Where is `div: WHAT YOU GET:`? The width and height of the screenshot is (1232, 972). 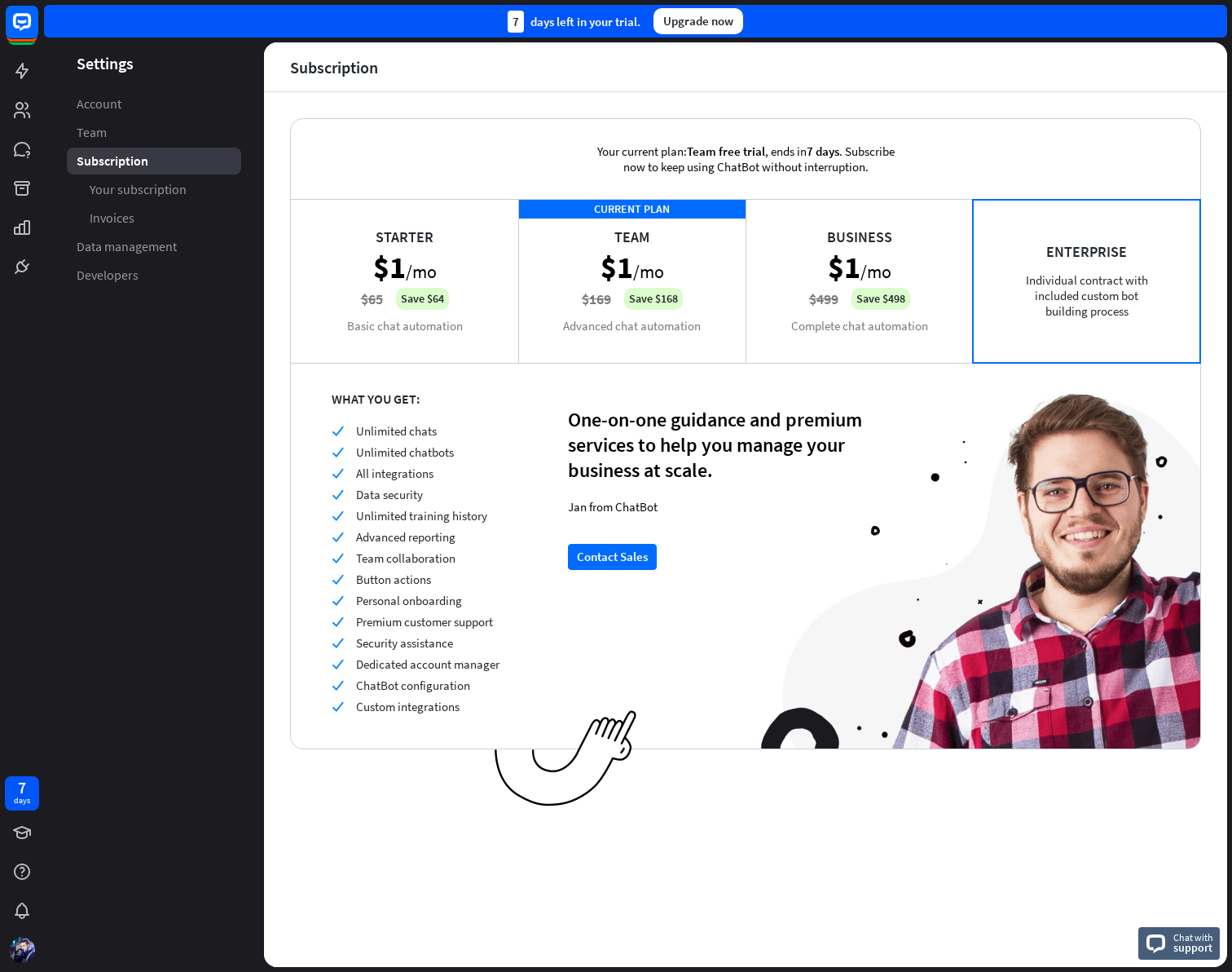
div: WHAT YOU GET: is located at coordinates (450, 398).